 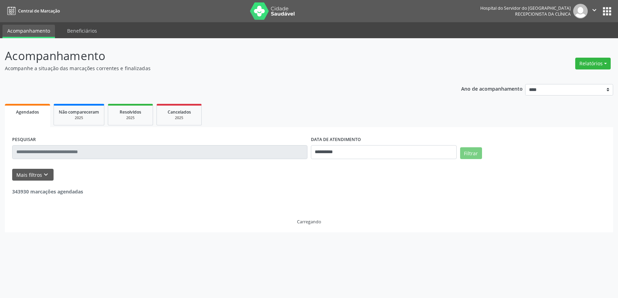 I want to click on button: apps, so click(x=607, y=11).